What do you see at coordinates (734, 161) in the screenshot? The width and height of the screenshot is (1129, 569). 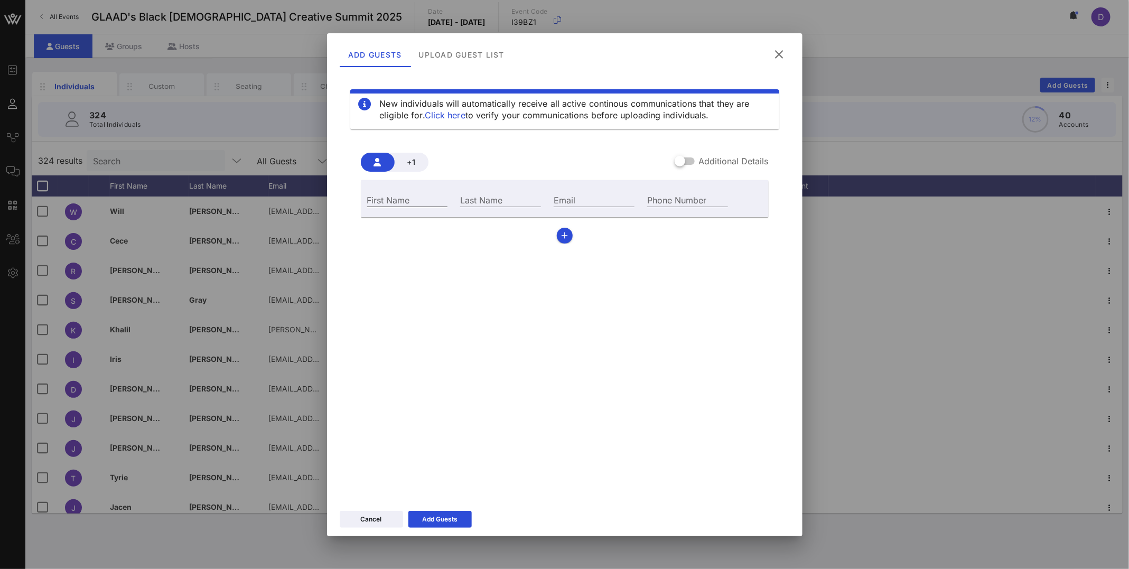 I see `label: Additional Details` at bounding box center [734, 161].